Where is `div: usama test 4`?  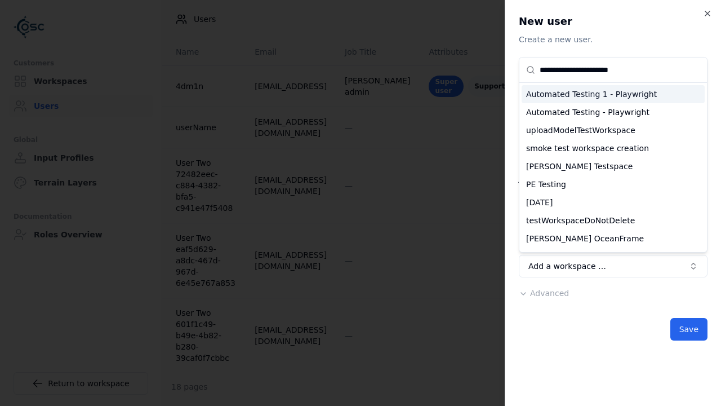
div: usama test 4 is located at coordinates (613, 256).